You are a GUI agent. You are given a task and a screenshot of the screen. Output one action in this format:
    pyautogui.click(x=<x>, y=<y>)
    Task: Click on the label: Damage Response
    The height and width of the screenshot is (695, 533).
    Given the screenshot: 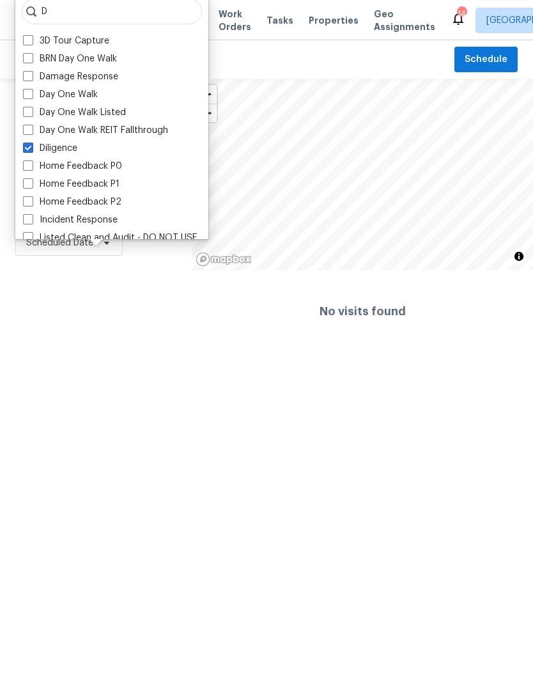 What is the action you would take?
    pyautogui.click(x=70, y=77)
    